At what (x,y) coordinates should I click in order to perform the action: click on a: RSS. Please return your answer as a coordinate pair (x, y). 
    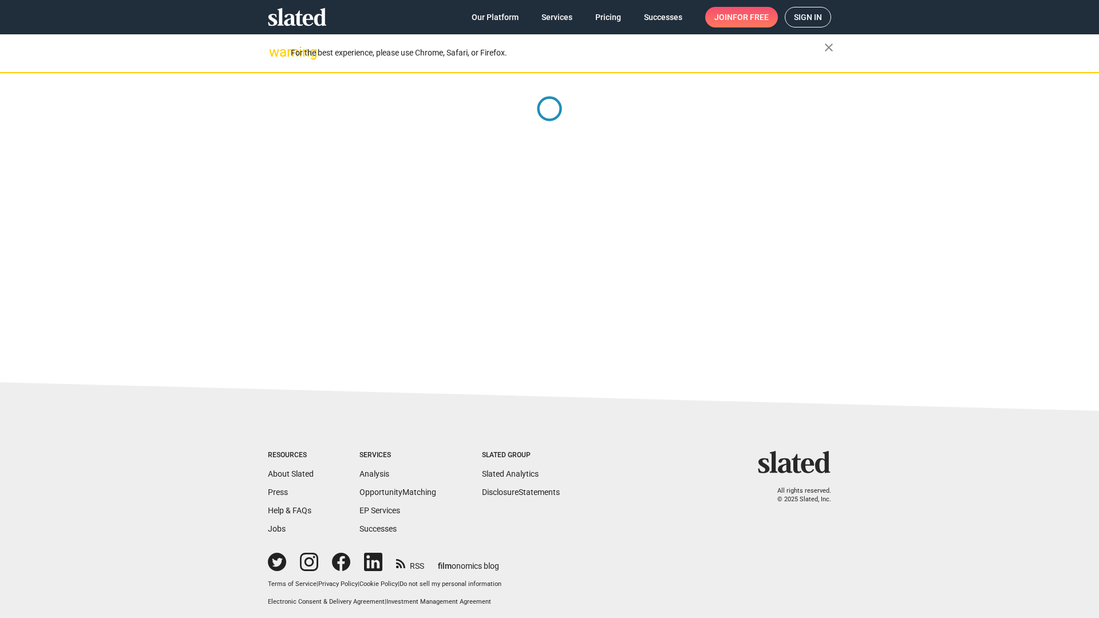
    Looking at the image, I should click on (410, 562).